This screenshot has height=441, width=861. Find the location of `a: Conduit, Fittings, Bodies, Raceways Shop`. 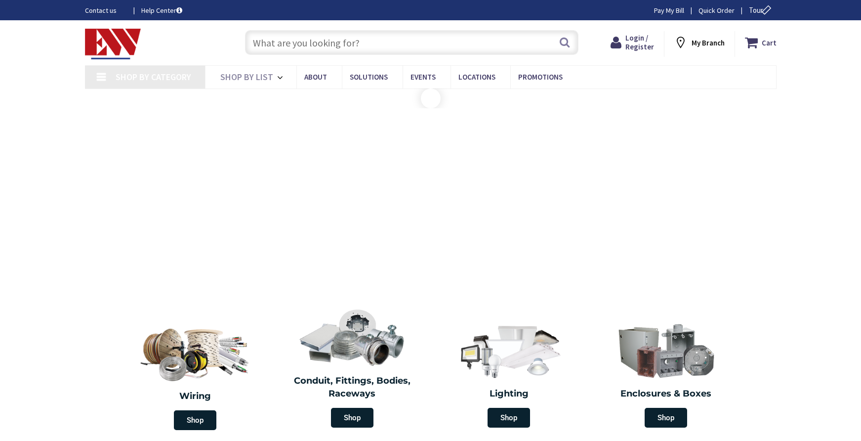

a: Conduit, Fittings, Bodies, Raceways Shop is located at coordinates (352, 367).